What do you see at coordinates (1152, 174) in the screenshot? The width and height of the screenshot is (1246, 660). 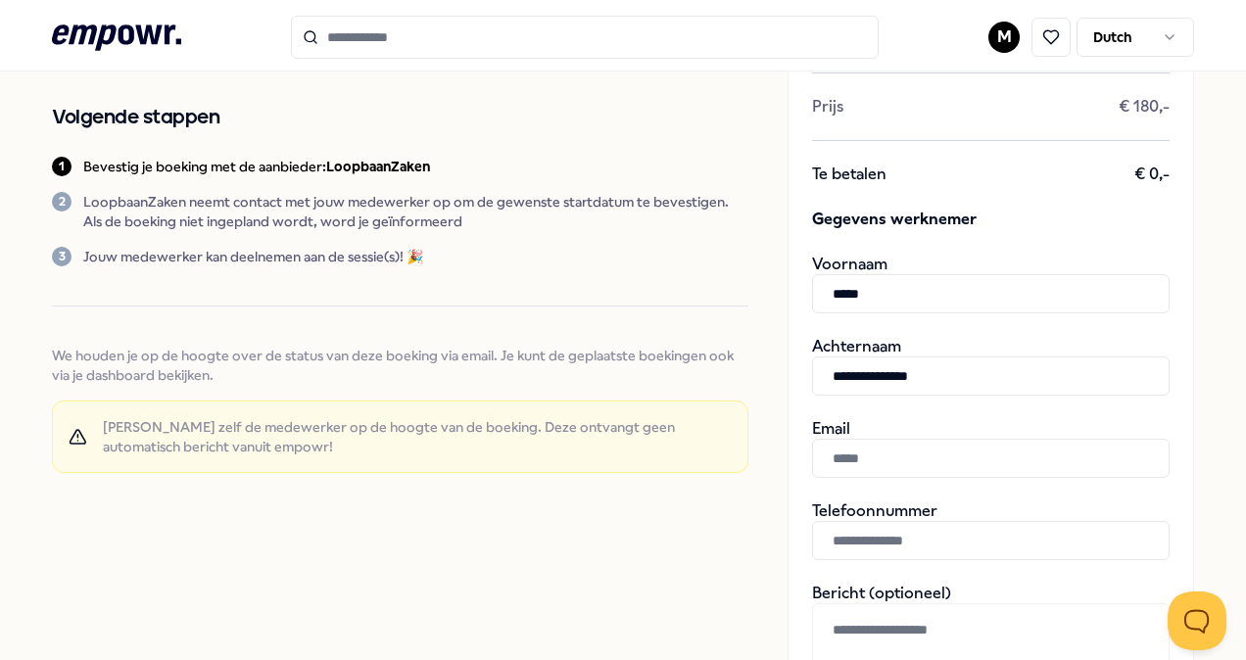 I see `span: € 0,-` at bounding box center [1152, 174].